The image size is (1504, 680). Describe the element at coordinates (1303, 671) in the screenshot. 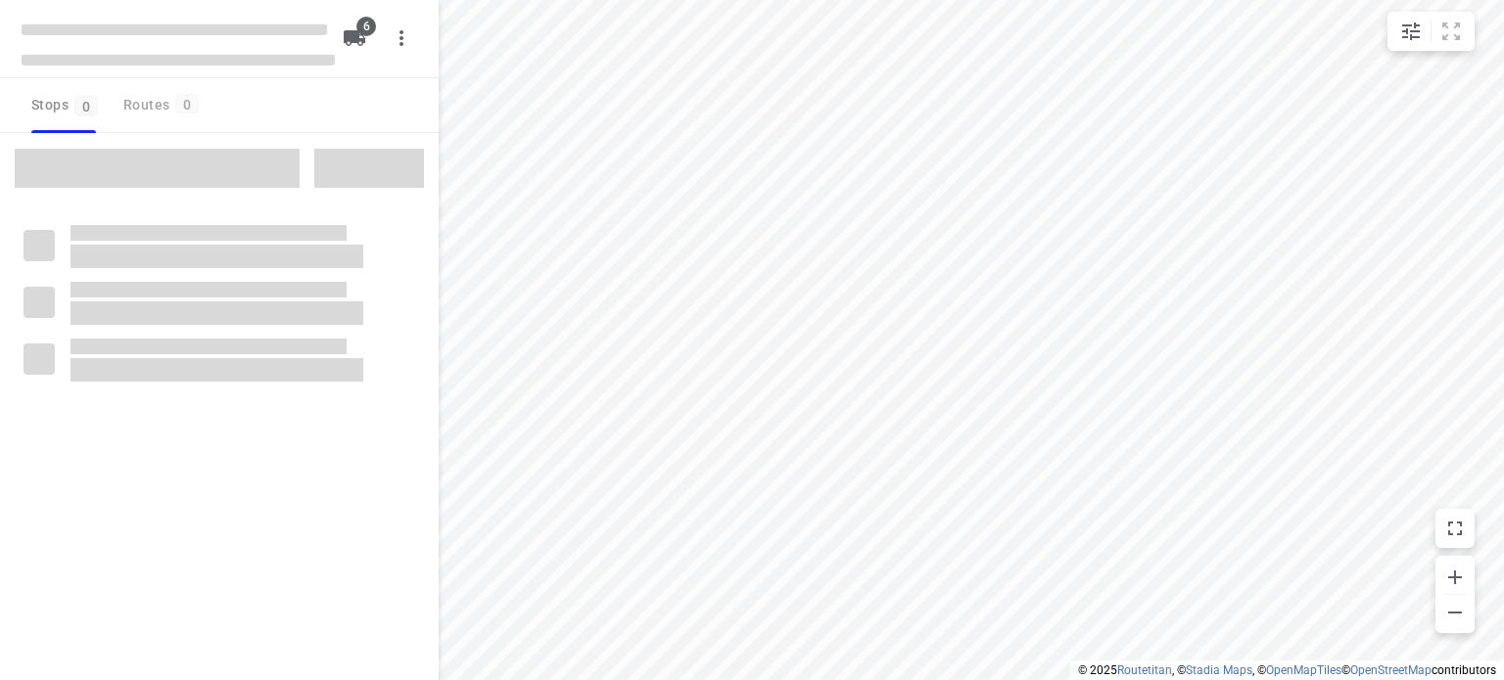

I see `a: OpenMapTiles` at that location.